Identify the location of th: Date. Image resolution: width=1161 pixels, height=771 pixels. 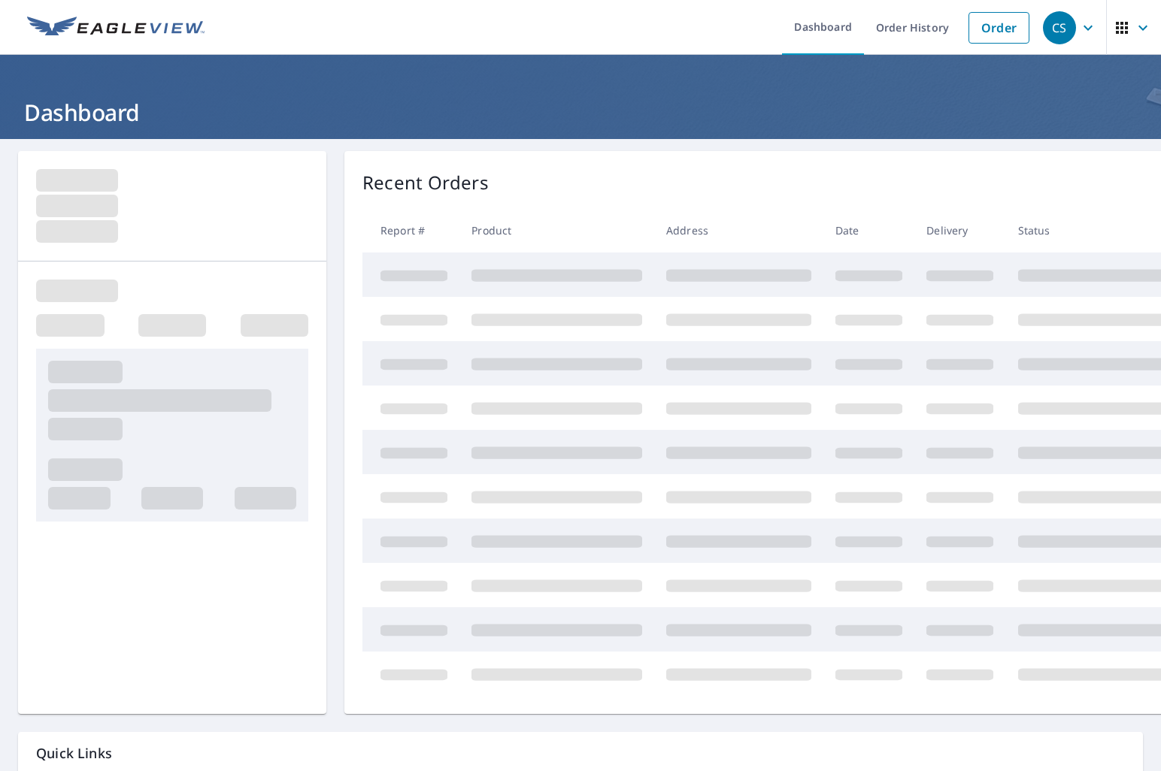
(868, 230).